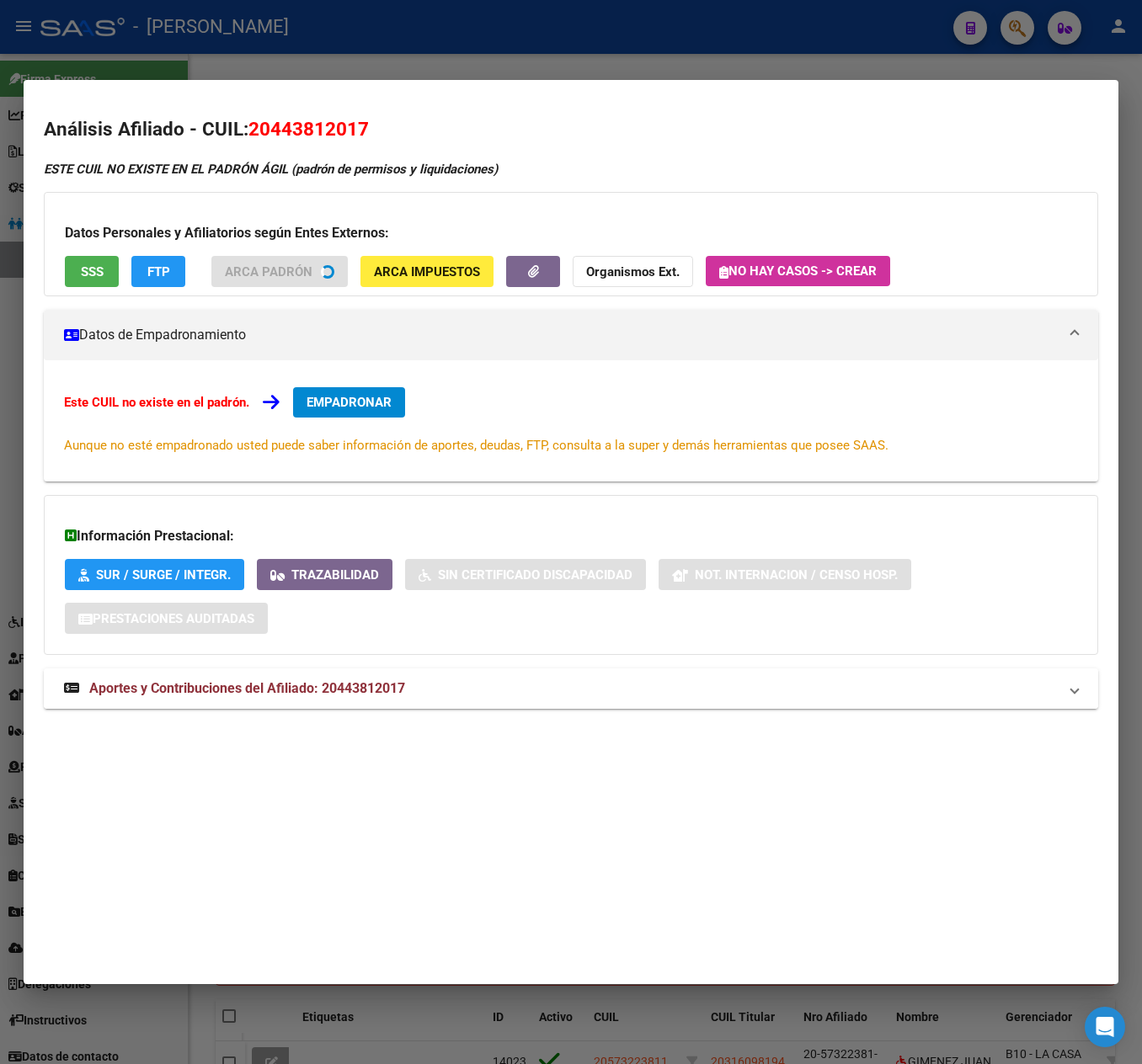 The width and height of the screenshot is (1142, 1064). I want to click on div: Datos de Empadronamiento, so click(571, 421).